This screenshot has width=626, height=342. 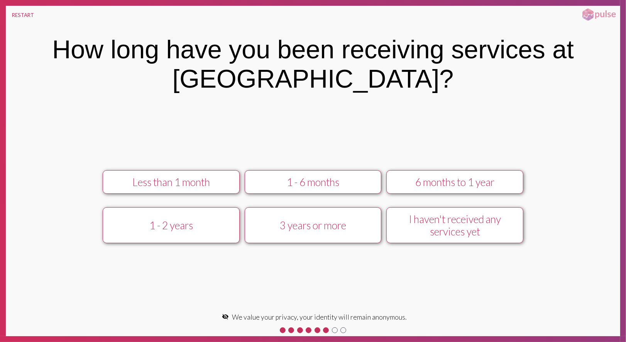 I want to click on mat-icon: visibility_off, so click(x=226, y=317).